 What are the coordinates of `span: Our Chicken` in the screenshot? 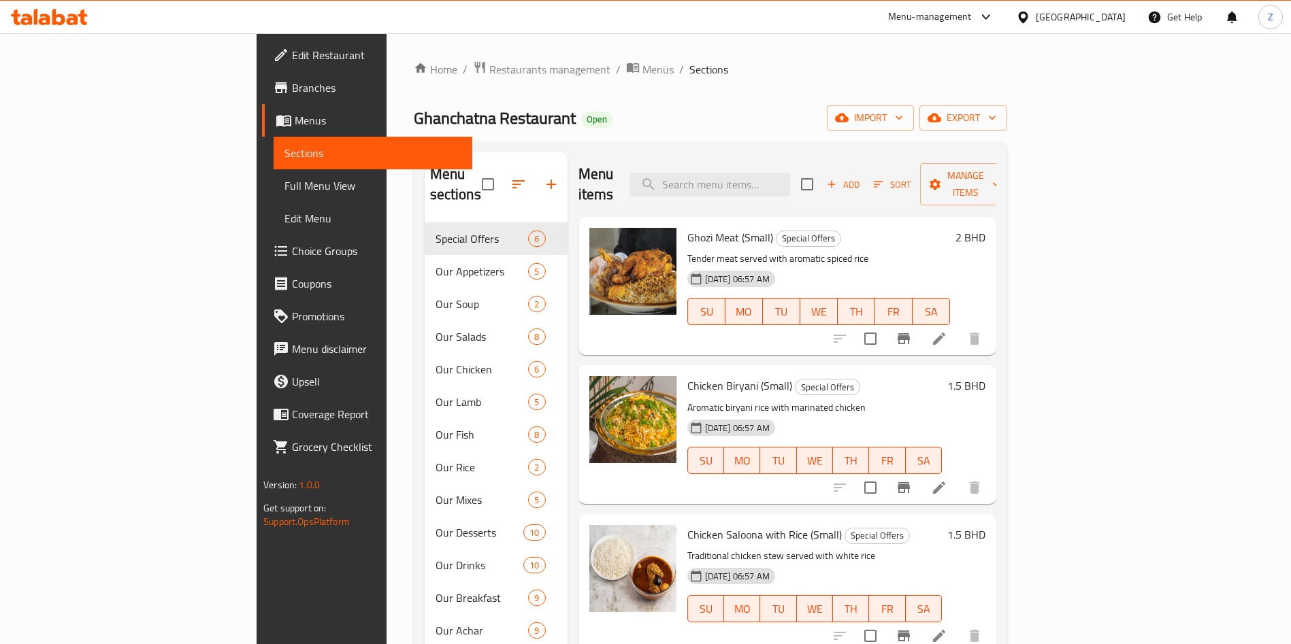 It's located at (482, 369).